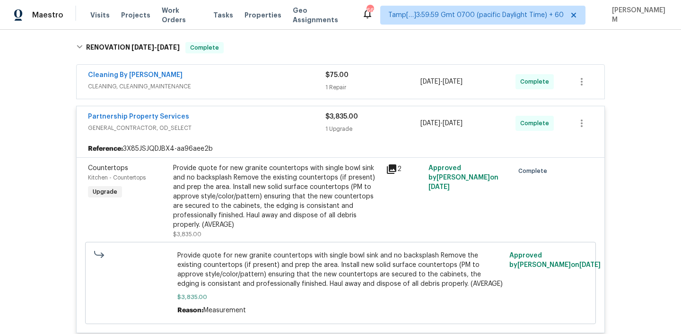 The height and width of the screenshot is (334, 681). Describe the element at coordinates (48, 15) in the screenshot. I see `span: Maestro` at that location.